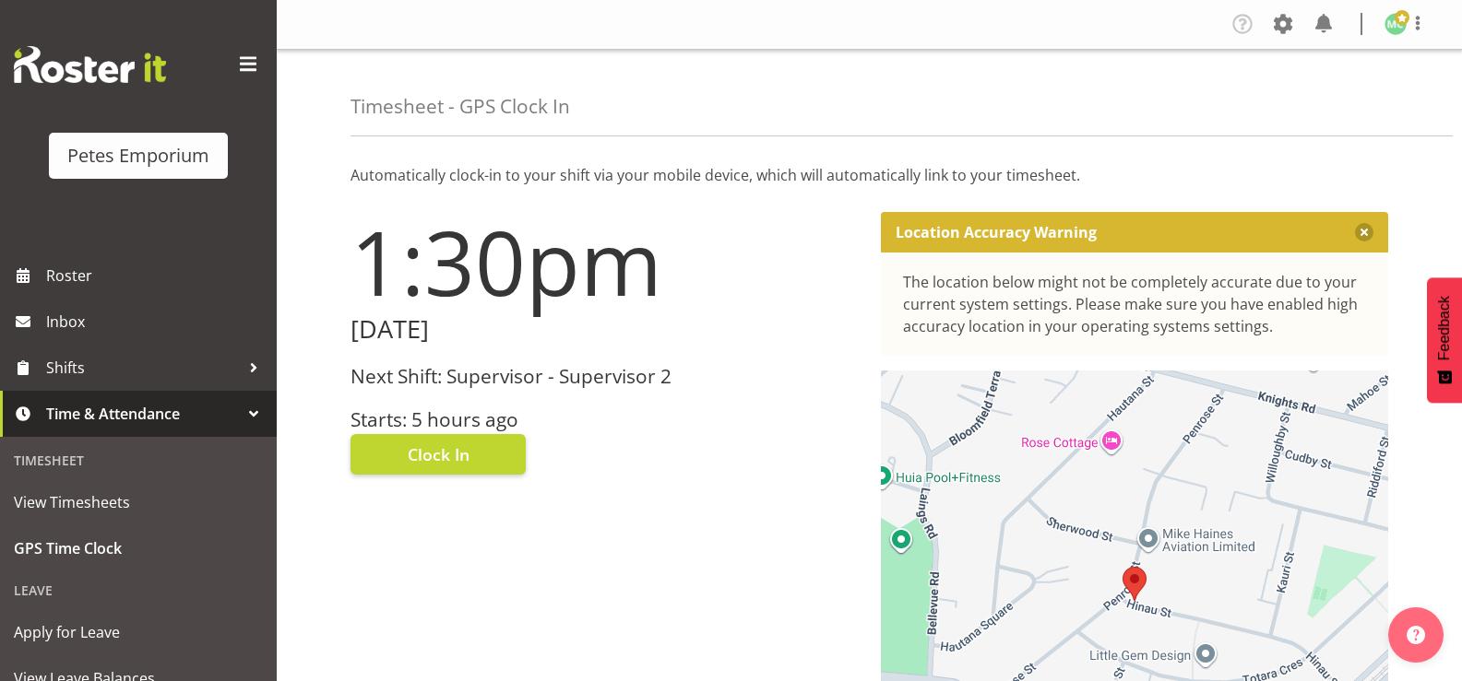 This screenshot has height=681, width=1462. Describe the element at coordinates (143, 368) in the screenshot. I see `span: Shifts` at that location.